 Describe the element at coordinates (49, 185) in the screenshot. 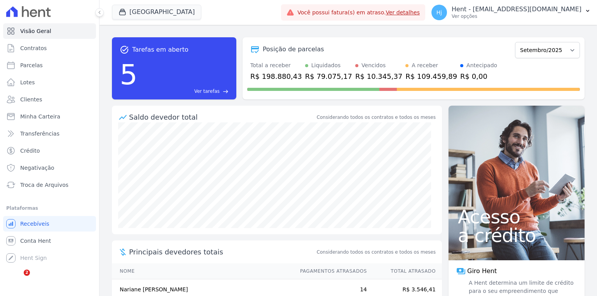

I see `a: Troca de Arquivos` at that location.